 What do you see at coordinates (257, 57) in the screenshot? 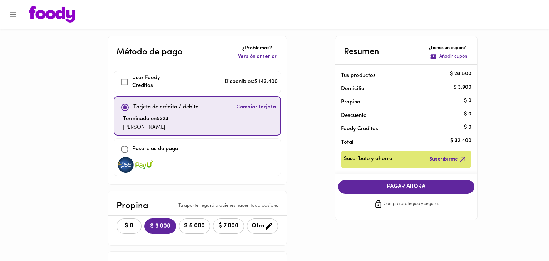
I see `button: Versión anterior` at bounding box center [257, 57].